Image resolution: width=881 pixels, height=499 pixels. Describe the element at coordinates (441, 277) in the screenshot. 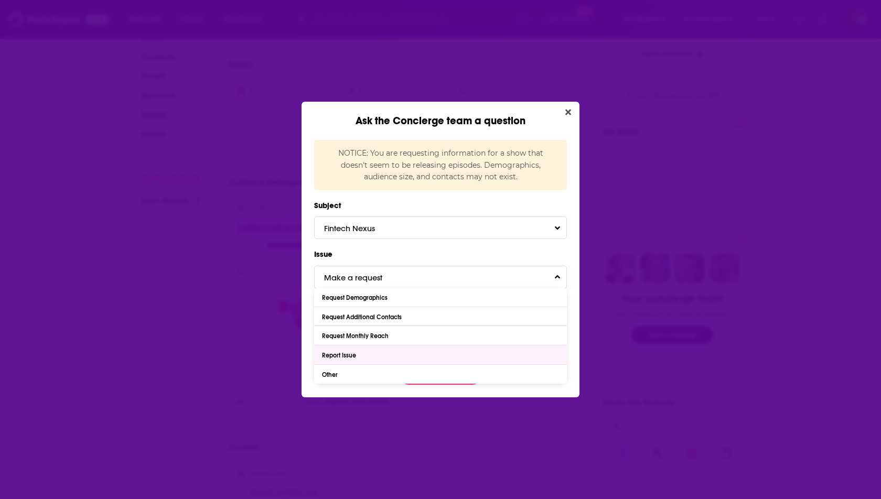

I see `button: Make a requestToggle Pronoun Dropdown` at that location.